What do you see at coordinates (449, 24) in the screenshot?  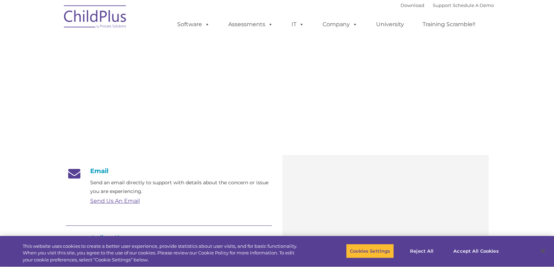 I see `a: Training Scramble!!` at bounding box center [449, 24].